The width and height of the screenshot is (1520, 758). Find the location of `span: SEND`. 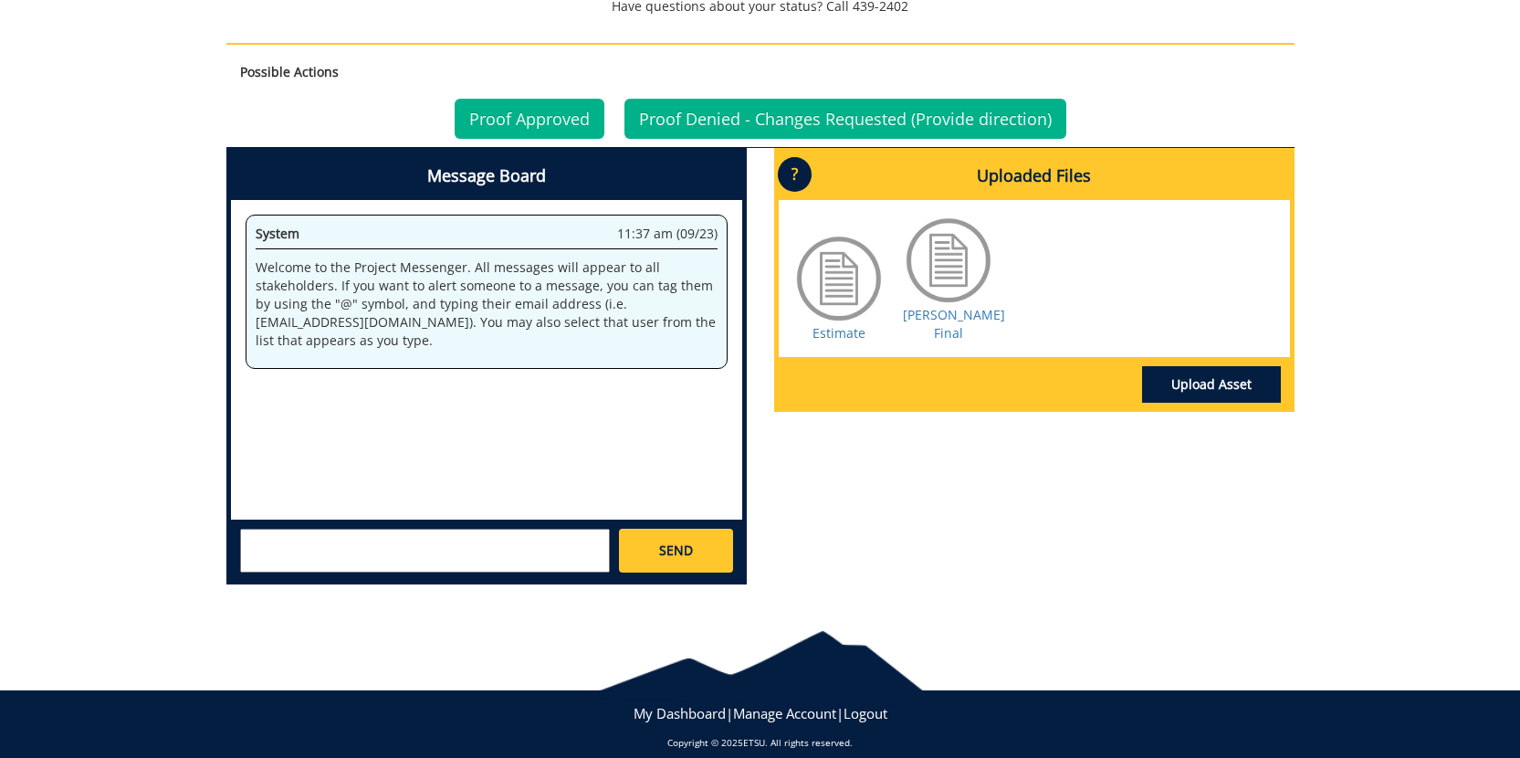

span: SEND is located at coordinates (676, 550).